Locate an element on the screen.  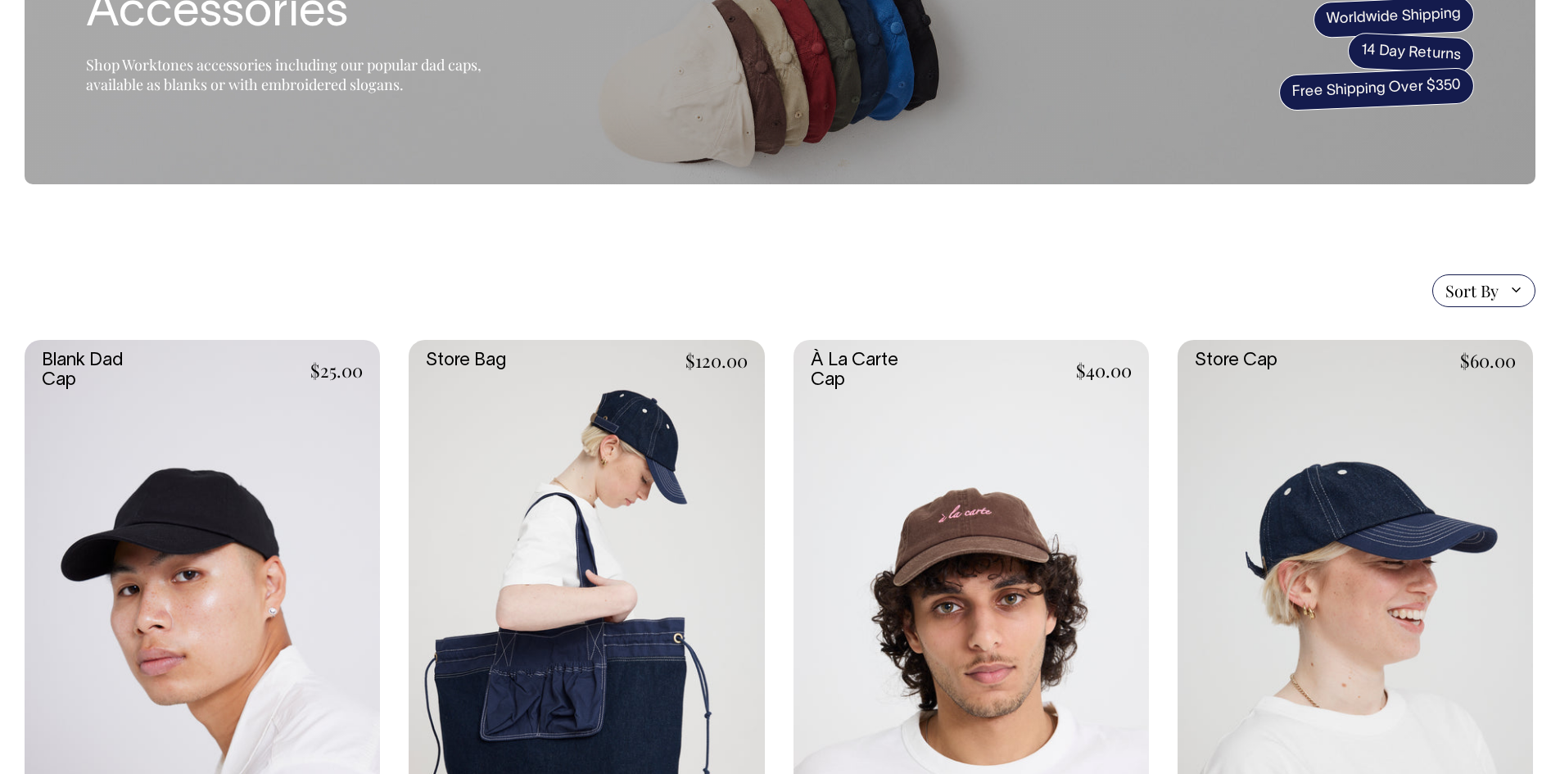
span: Sort By is located at coordinates (1472, 291).